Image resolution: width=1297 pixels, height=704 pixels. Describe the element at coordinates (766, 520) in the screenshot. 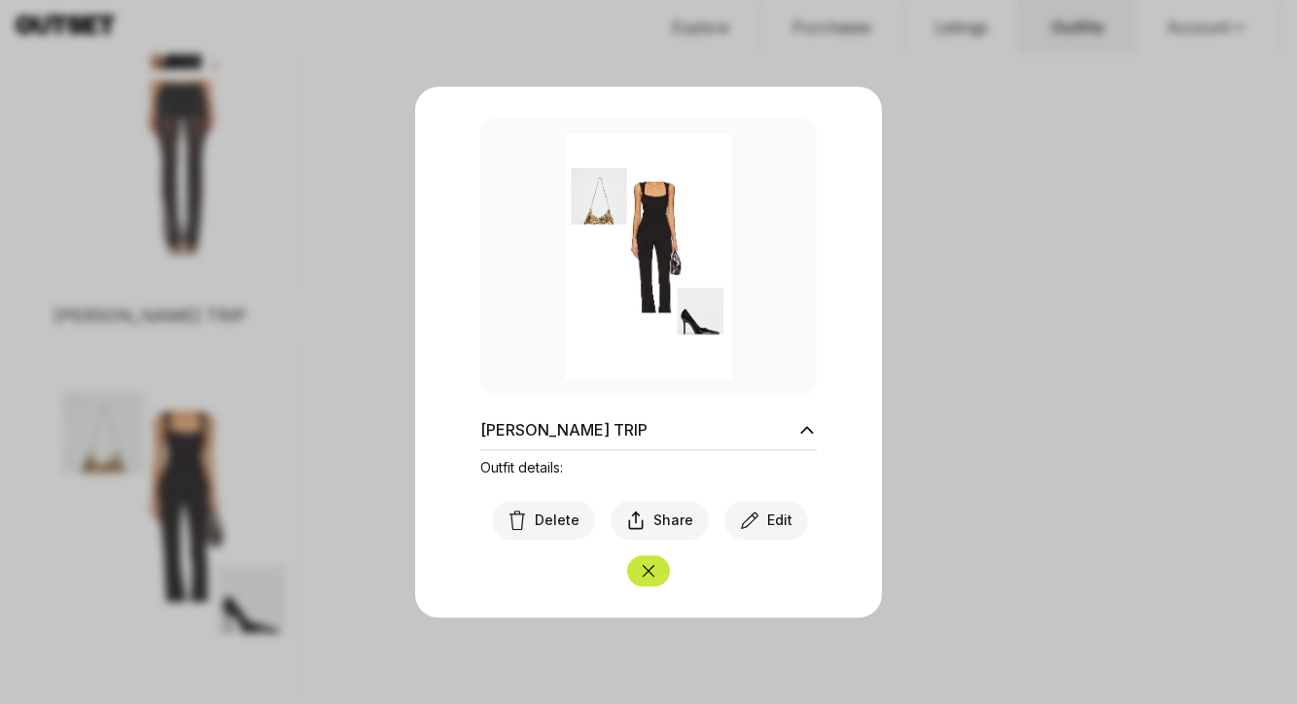

I see `a: Edit` at that location.